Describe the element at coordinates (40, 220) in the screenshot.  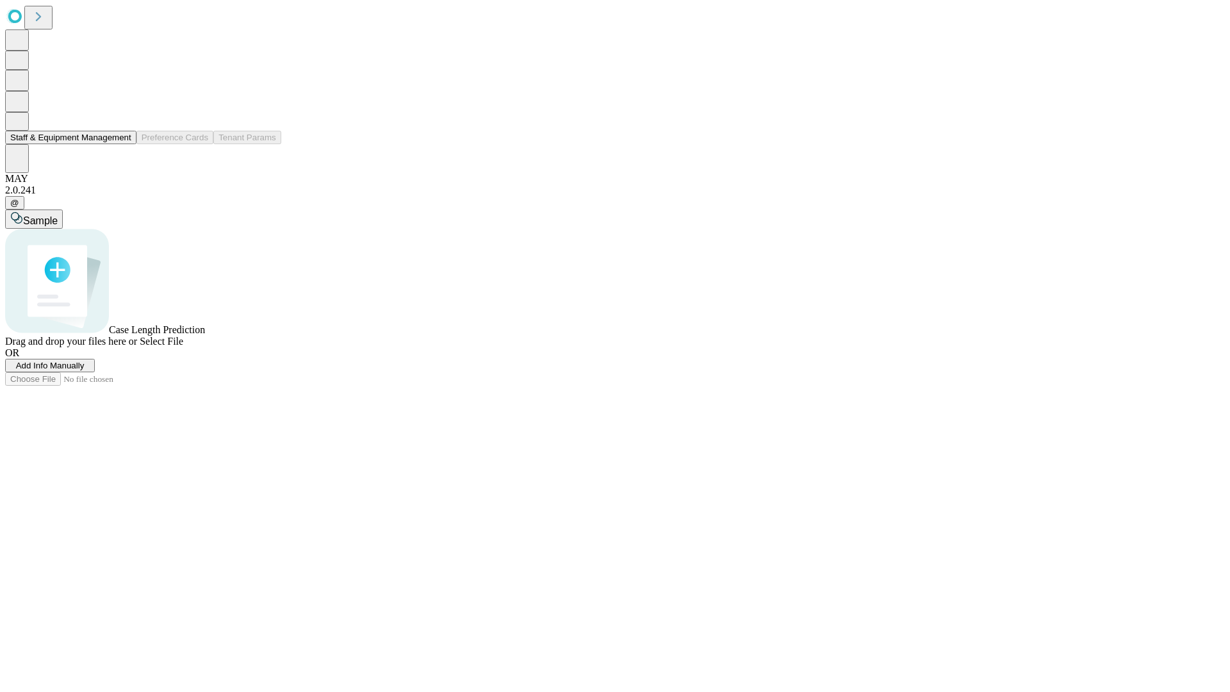
I see `span: Sample` at that location.